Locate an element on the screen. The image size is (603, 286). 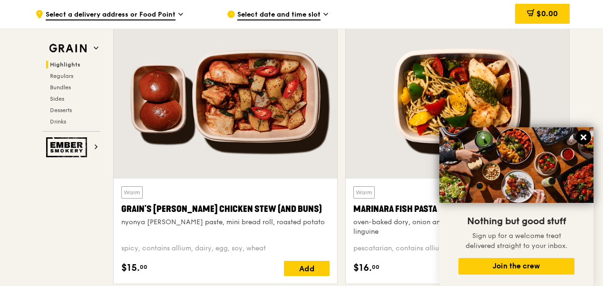
div: Add is located at coordinates (307, 269).